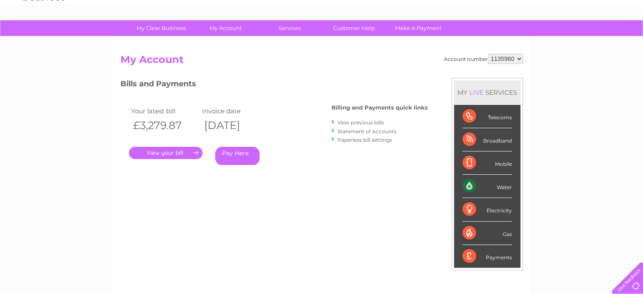 This screenshot has height=294, width=643. Describe the element at coordinates (274, 85) in the screenshot. I see `h3: Bills and Payments` at that location.